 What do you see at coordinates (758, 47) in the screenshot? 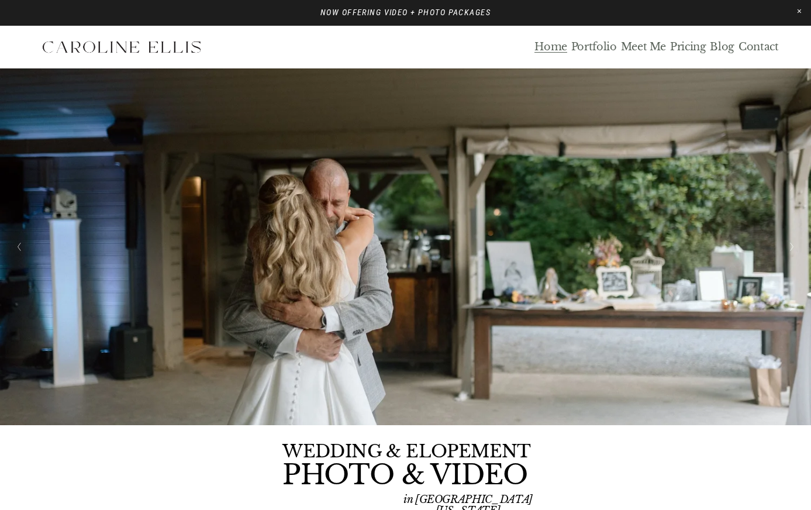
I see `a: Contact` at bounding box center [758, 47].